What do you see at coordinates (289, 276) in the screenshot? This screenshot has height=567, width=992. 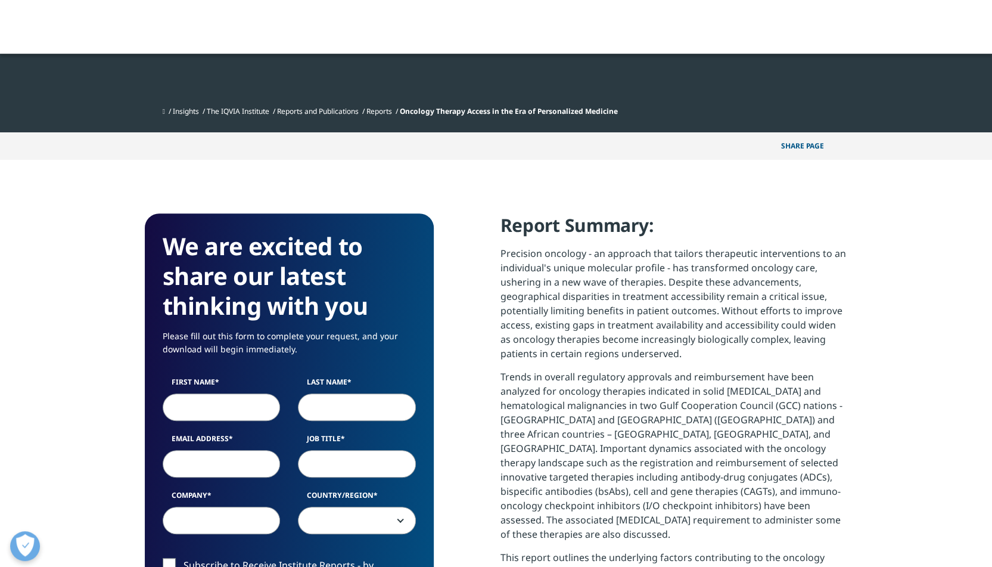 I see `h3: We are excited to share our latest thinking with you` at bounding box center [289, 276].